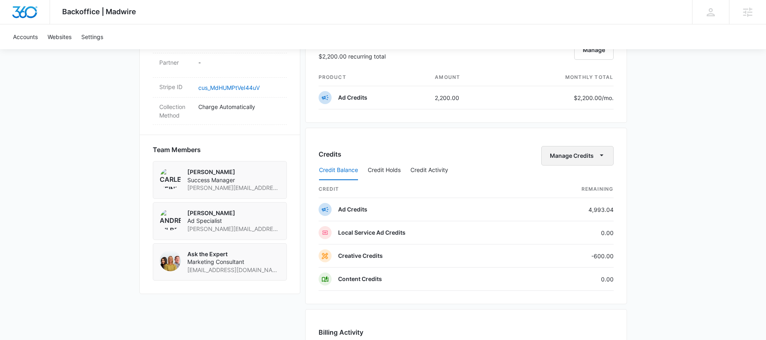 The height and width of the screenshot is (340, 766). Describe the element at coordinates (338, 170) in the screenshot. I see `button: Credit Balance` at that location.